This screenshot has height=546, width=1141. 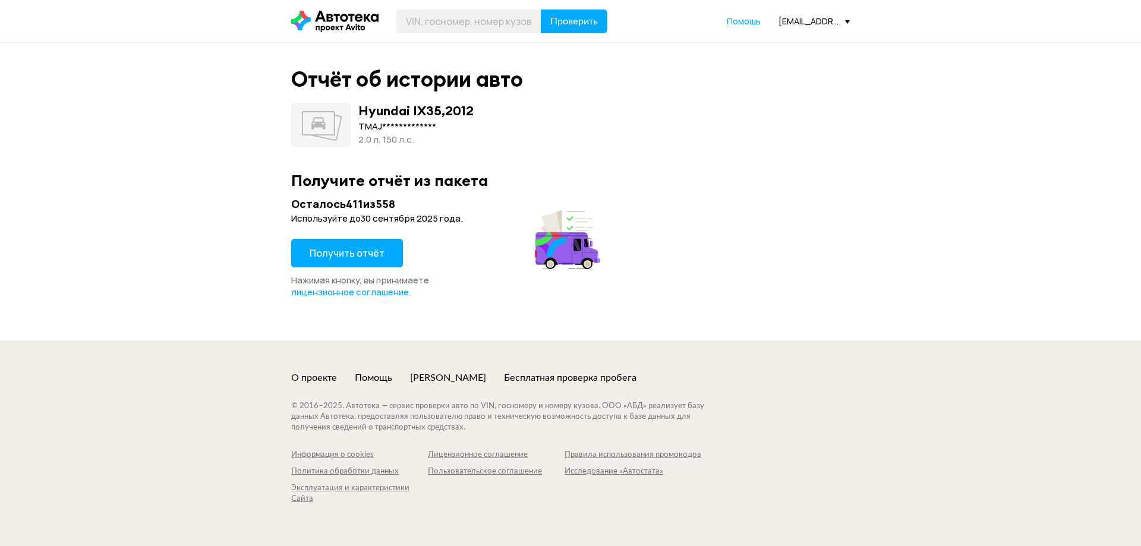 I want to click on span: Проверить, so click(x=574, y=21).